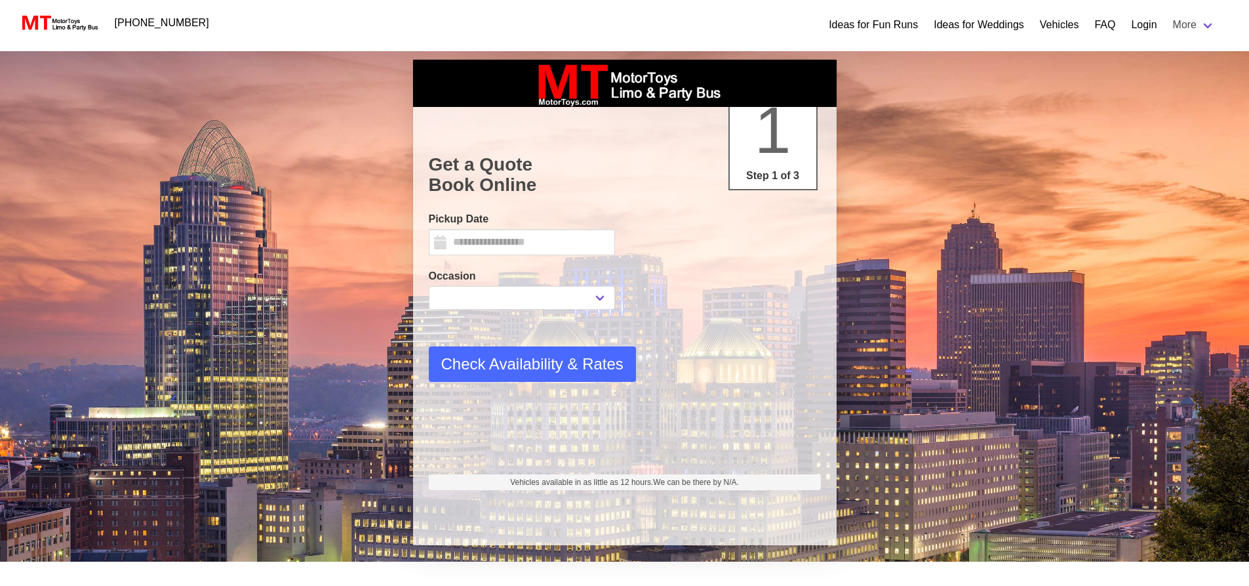 The height and width of the screenshot is (586, 1249). I want to click on a: Login, so click(1144, 25).